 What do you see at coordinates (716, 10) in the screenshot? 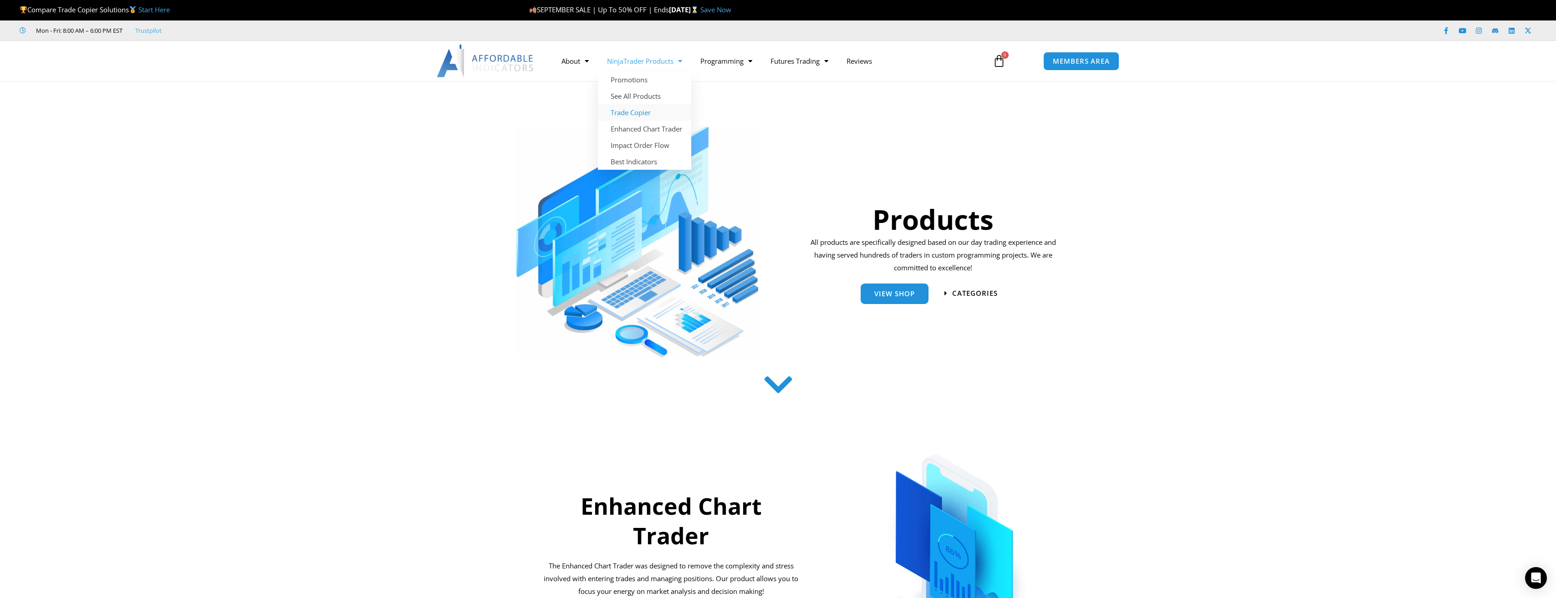
I see `a: Save Now` at bounding box center [716, 10].